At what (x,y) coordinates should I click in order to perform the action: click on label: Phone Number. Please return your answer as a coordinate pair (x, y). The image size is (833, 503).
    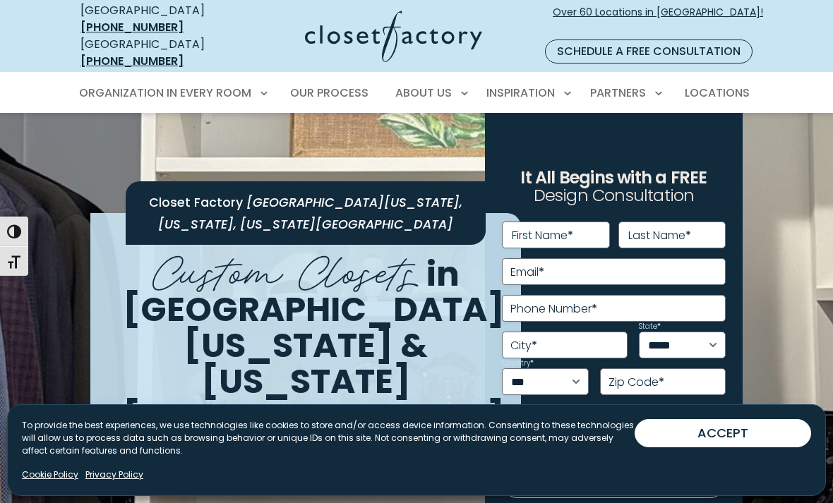
    Looking at the image, I should click on (554, 309).